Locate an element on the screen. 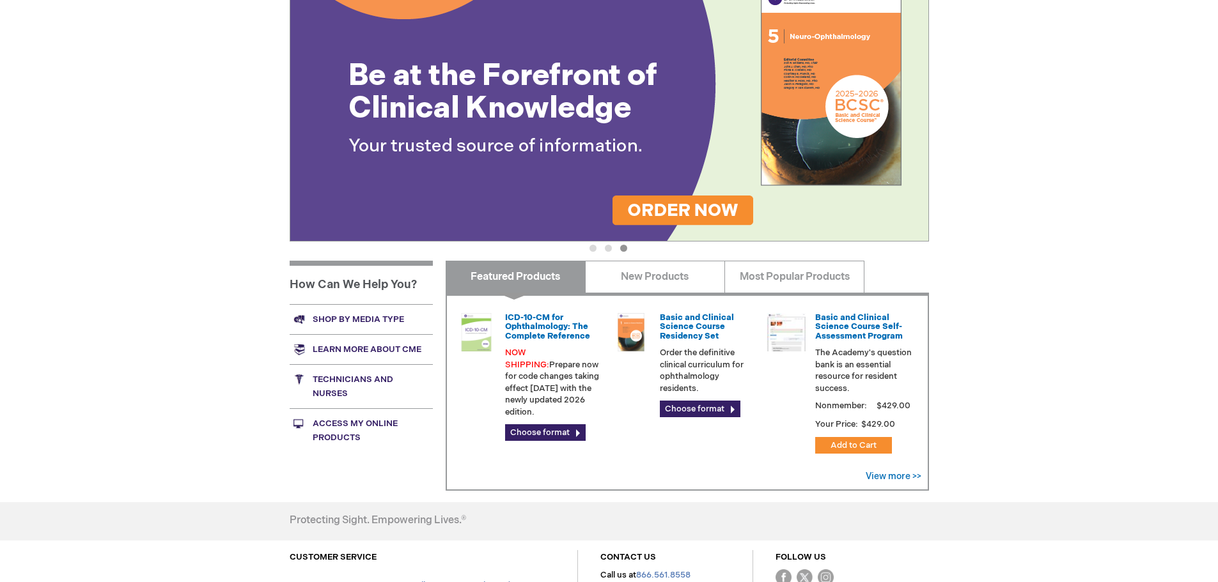 The width and height of the screenshot is (1218, 582). p: The Academy's question bank is an essential resource for resident success. is located at coordinates (863, 371).